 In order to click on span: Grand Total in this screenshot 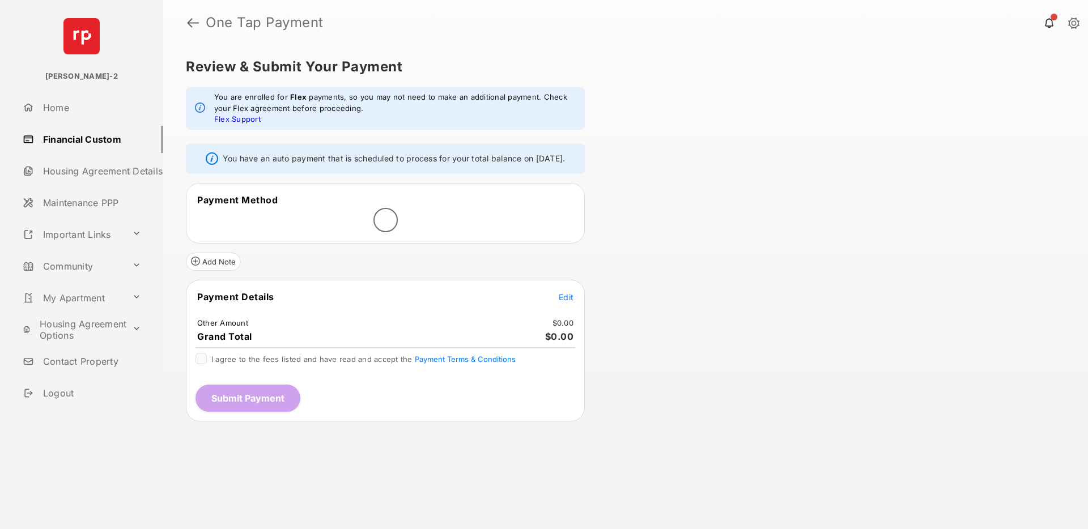, I will do `click(224, 337)`.